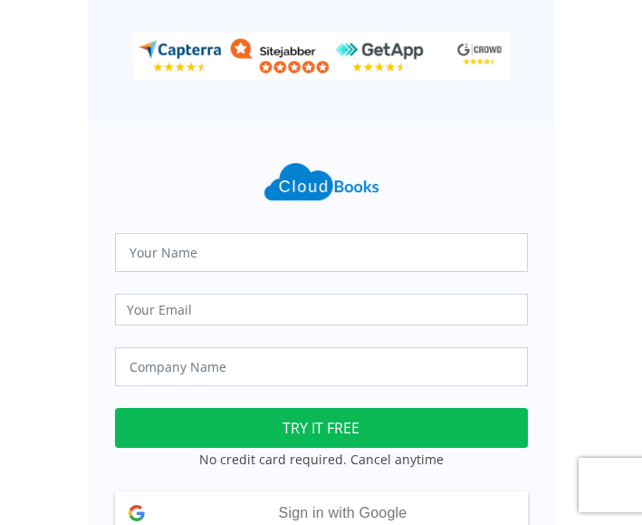 This screenshot has height=525, width=642. I want to click on button: TRY IT FREE, so click(322, 428).